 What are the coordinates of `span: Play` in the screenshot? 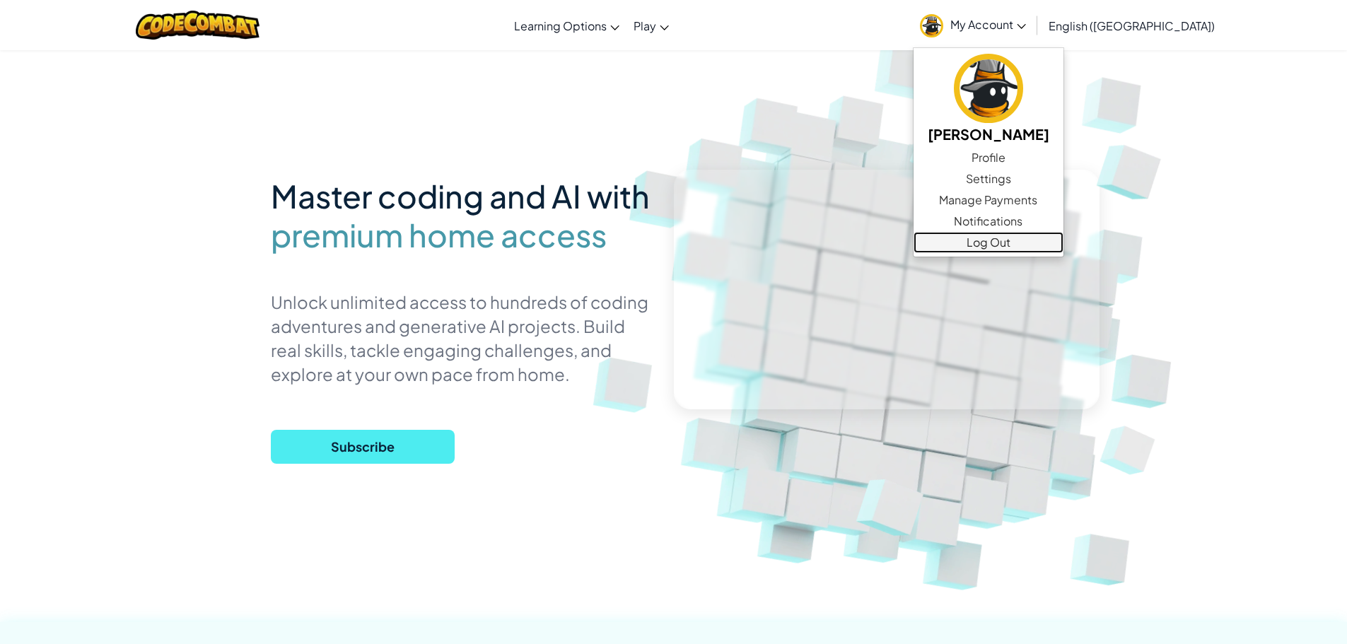 It's located at (645, 25).